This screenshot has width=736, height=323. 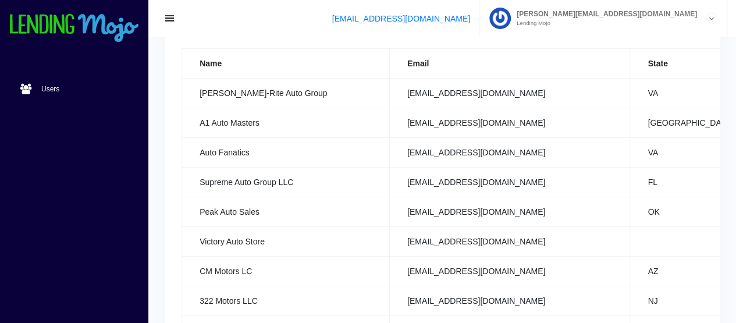 I want to click on td: Supreme Auto Group LLC, so click(x=286, y=182).